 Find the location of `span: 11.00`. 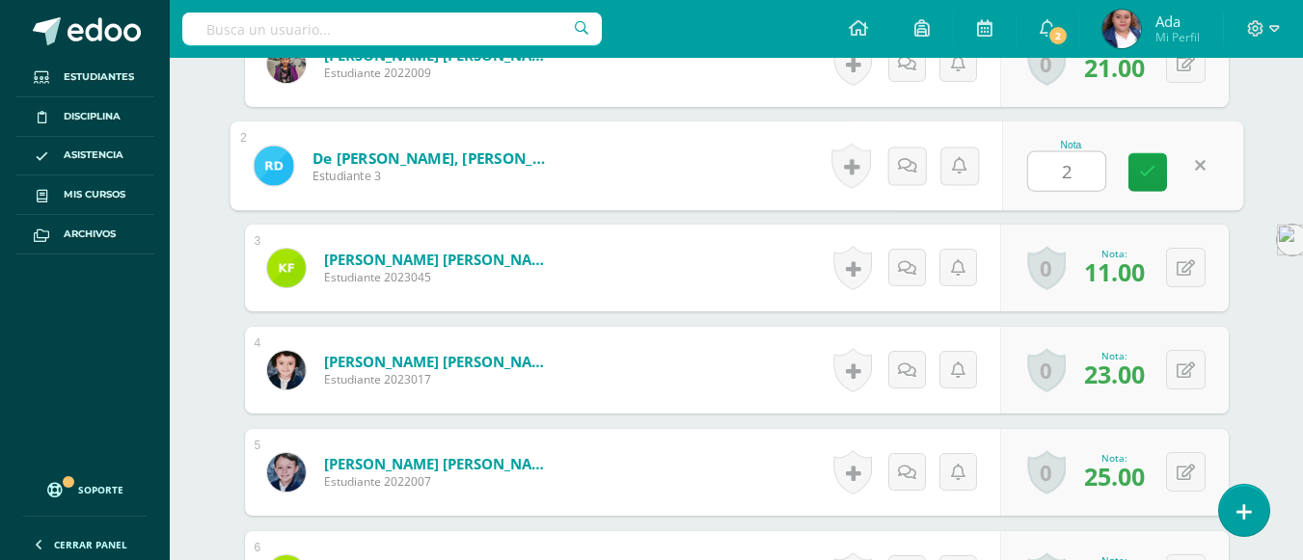

span: 11.00 is located at coordinates (1114, 272).